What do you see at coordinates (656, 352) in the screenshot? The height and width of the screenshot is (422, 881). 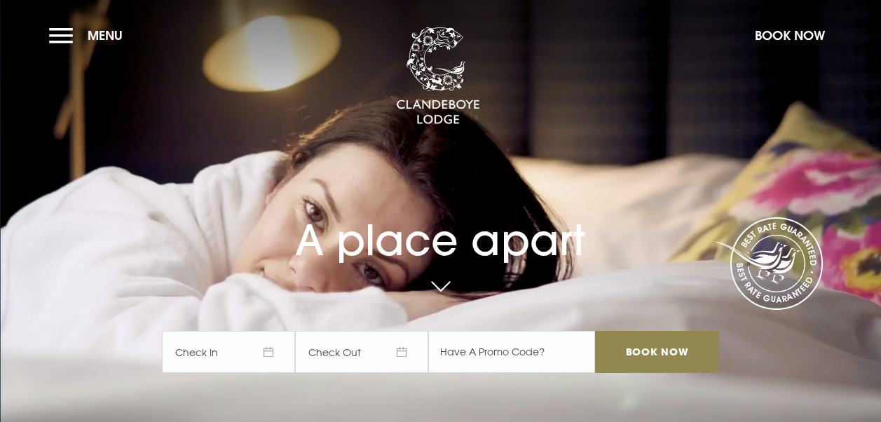 I see `input: Book Now` at bounding box center [656, 352].